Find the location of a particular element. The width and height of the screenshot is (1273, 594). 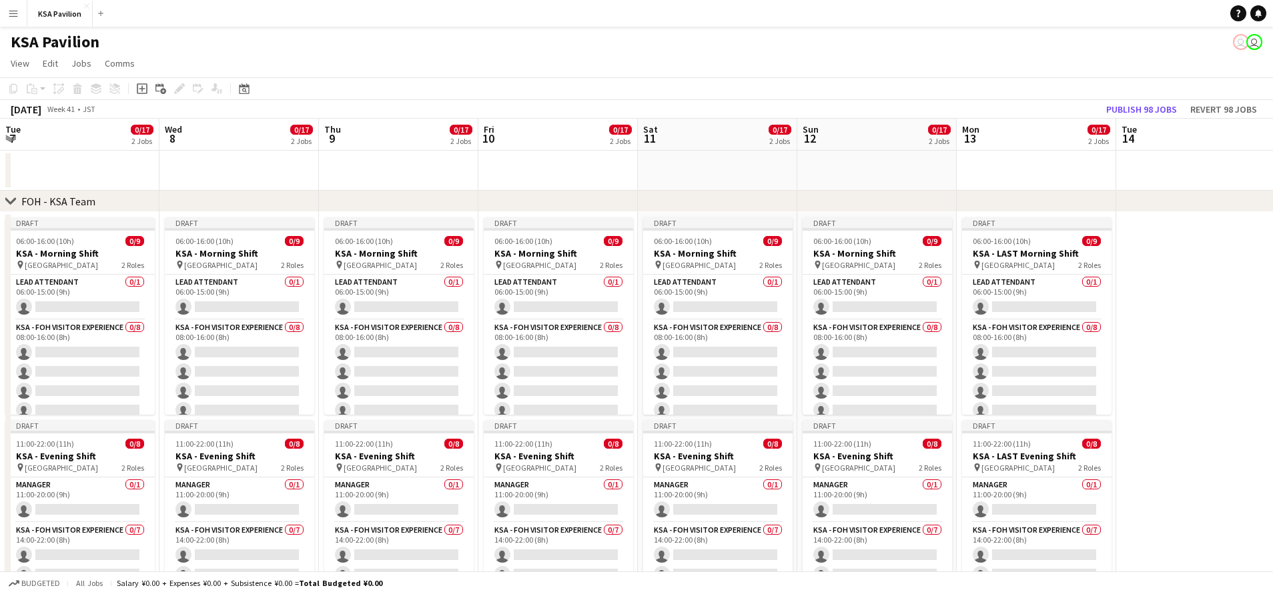

span: Fri is located at coordinates (489, 129).